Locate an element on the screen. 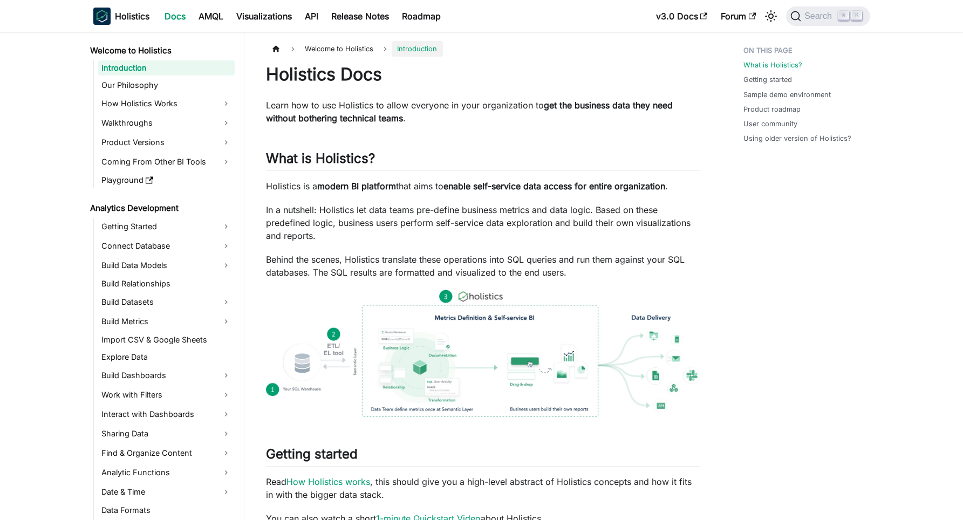  span: Search is located at coordinates (819, 16).